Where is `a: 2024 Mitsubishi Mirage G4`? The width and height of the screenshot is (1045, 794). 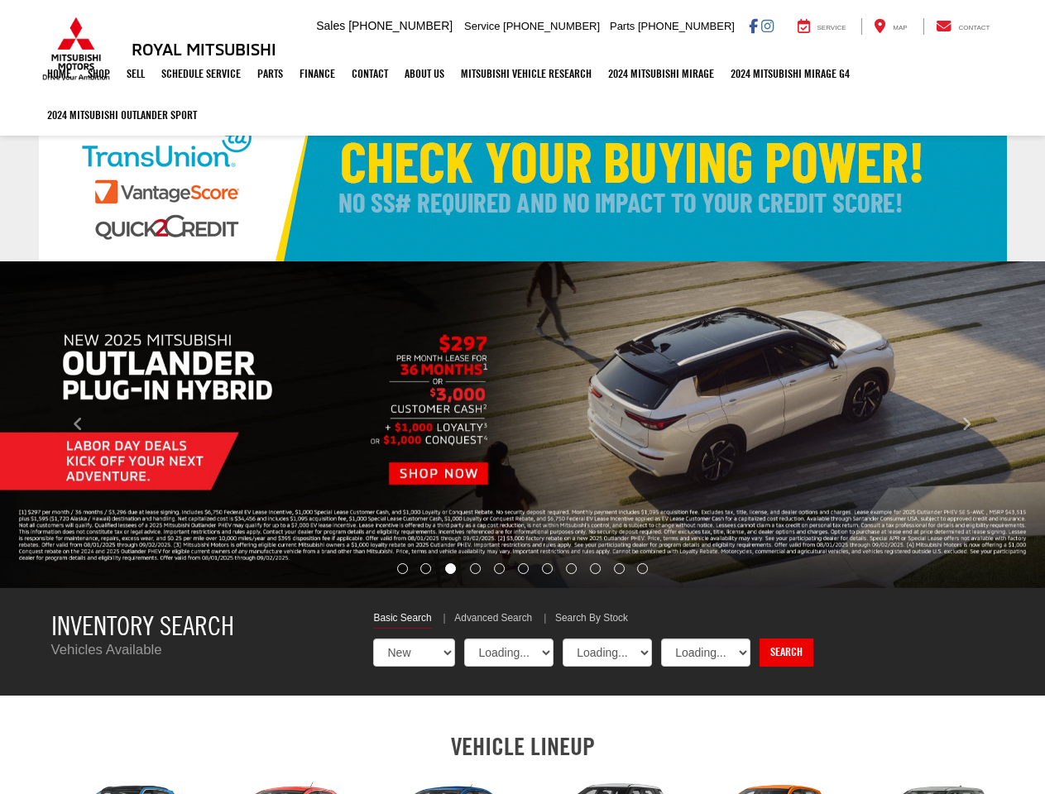 a: 2024 Mitsubishi Mirage G4 is located at coordinates (790, 74).